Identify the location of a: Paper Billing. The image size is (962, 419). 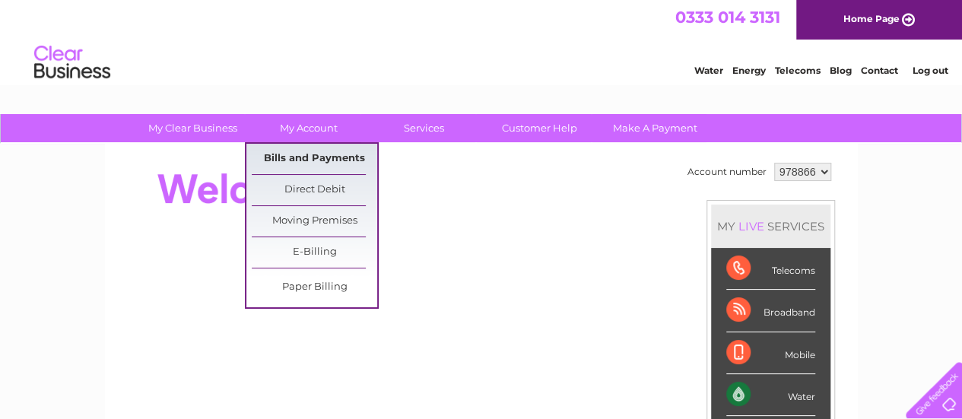
(314, 288).